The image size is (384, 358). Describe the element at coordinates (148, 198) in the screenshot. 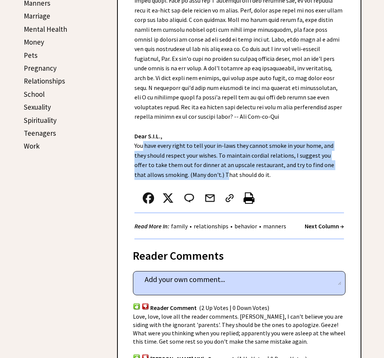

I see `img: facebook.png` at that location.